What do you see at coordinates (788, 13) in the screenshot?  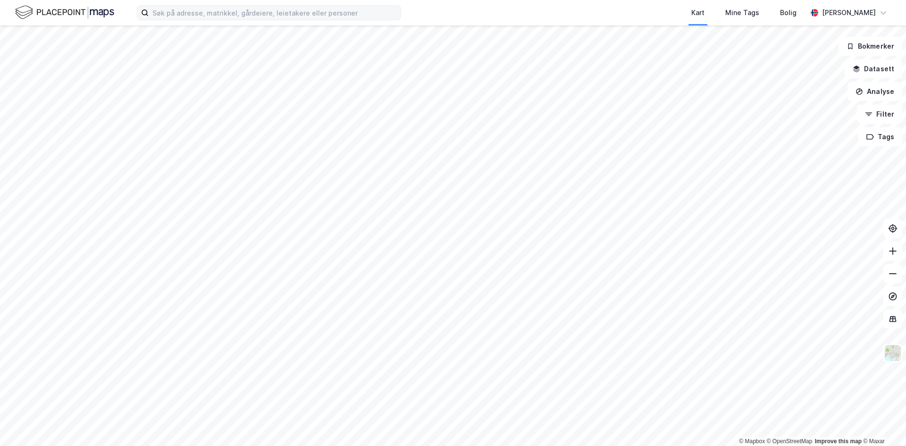 I see `div: Bolig` at bounding box center [788, 13].